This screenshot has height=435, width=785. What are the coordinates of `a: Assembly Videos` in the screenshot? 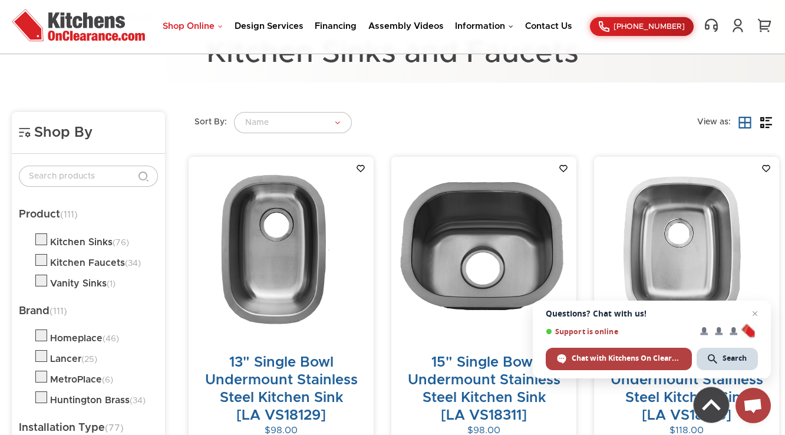 It's located at (406, 26).